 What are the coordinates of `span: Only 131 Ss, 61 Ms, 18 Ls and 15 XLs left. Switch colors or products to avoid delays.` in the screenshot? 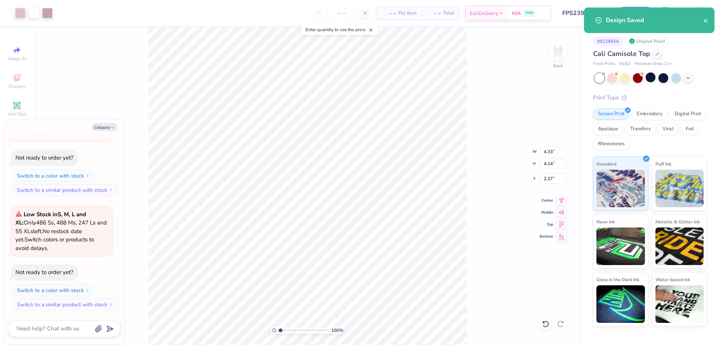 It's located at (58, 117).